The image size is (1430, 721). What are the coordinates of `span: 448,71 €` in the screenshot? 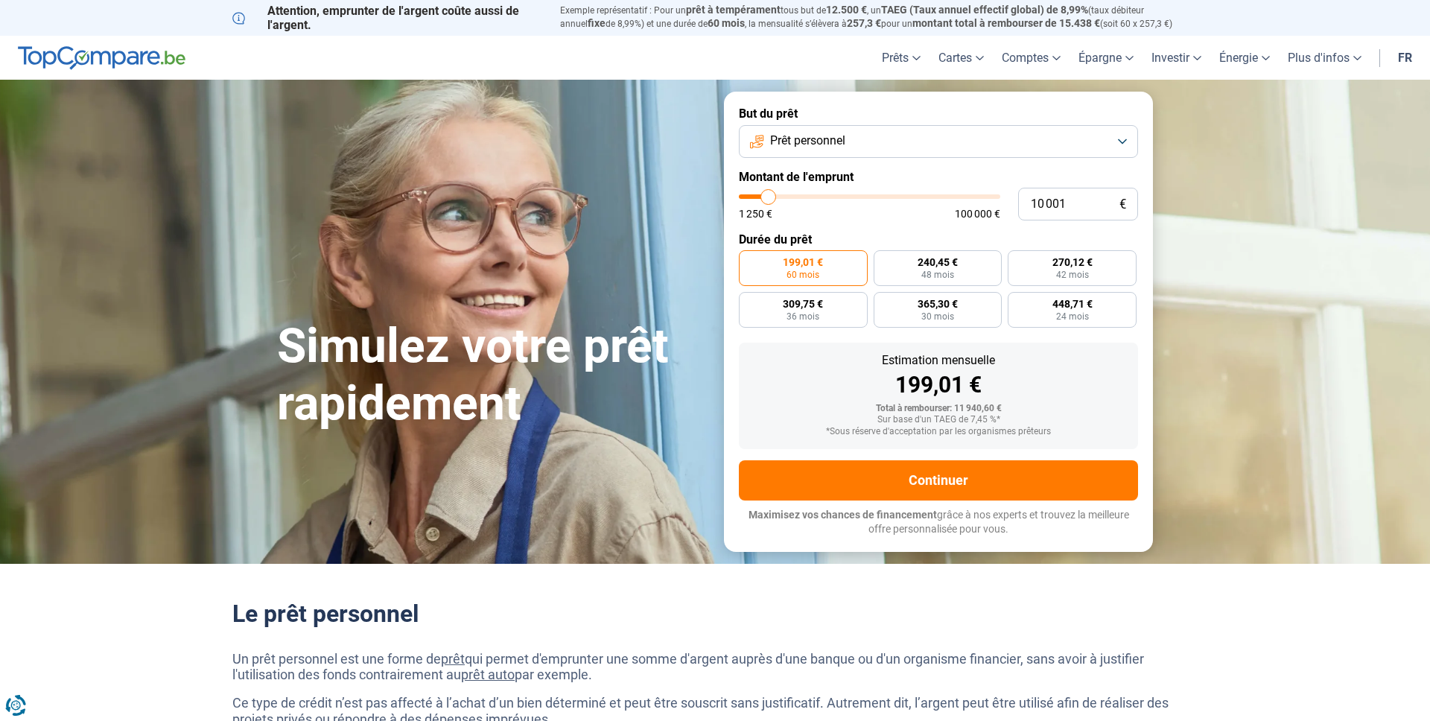 It's located at (1073, 304).